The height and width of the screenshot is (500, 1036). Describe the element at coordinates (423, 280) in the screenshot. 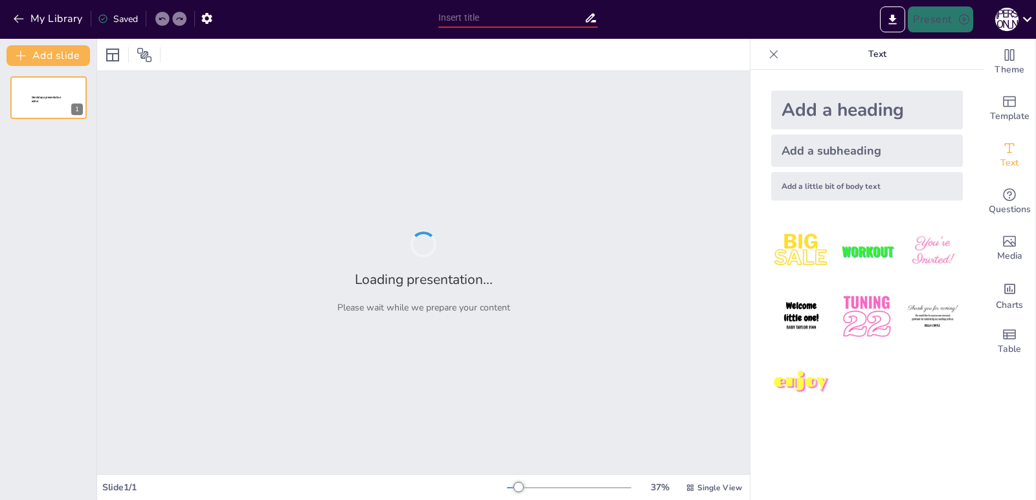

I see `h2: Loading presentation...` at that location.